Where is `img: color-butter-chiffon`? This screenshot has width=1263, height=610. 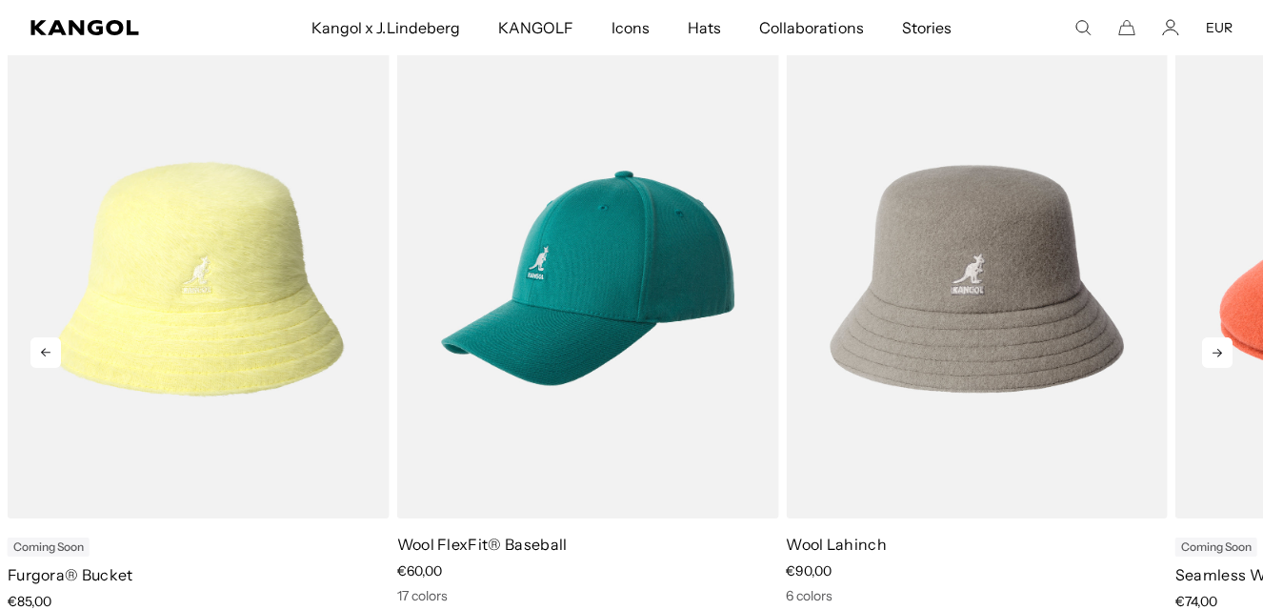
img: color-butter-chiffon is located at coordinates (198, 278).